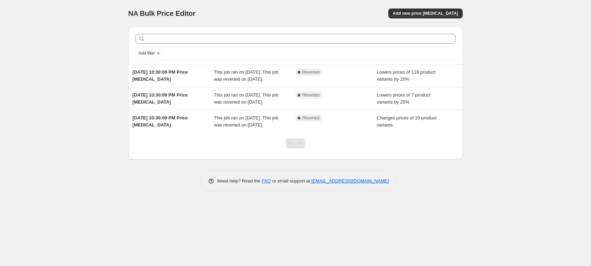  Describe the element at coordinates (403, 98) in the screenshot. I see `span: Lowers prices of 7 product variants by 25%` at that location.